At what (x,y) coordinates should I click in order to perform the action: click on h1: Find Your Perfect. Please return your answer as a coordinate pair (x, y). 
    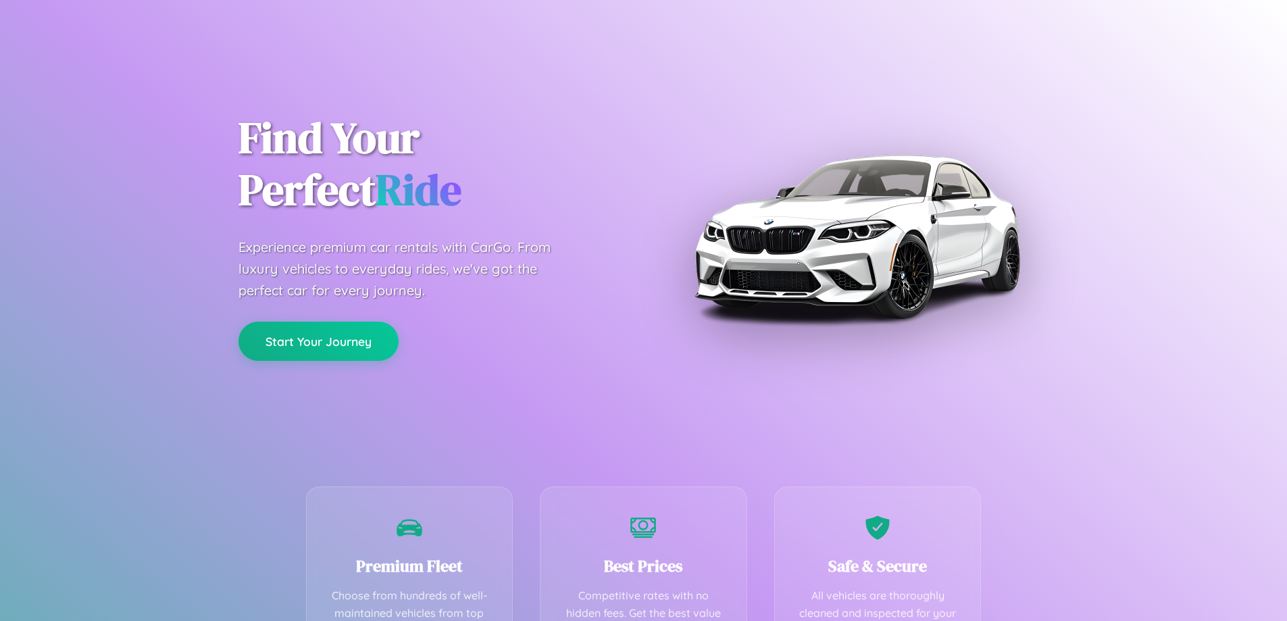
    Looking at the image, I should click on (431, 164).